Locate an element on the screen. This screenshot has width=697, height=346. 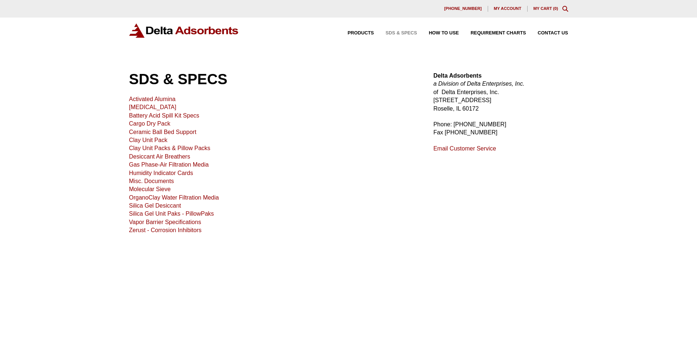
img: Delta Adsorbents is located at coordinates (184, 30).